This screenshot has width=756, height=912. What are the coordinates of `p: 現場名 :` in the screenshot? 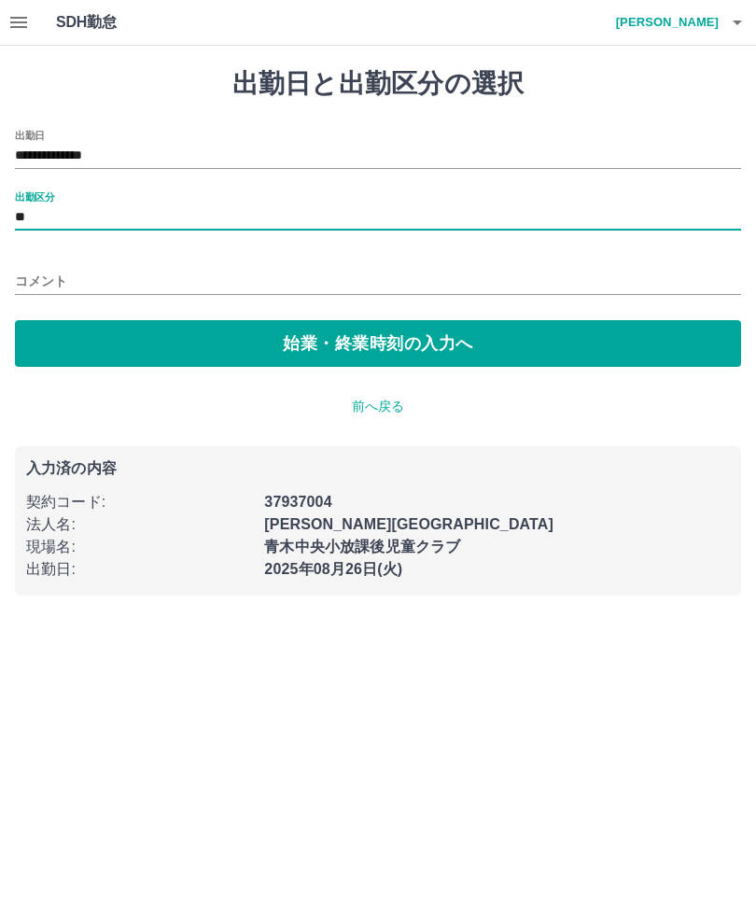 It's located at (139, 547).